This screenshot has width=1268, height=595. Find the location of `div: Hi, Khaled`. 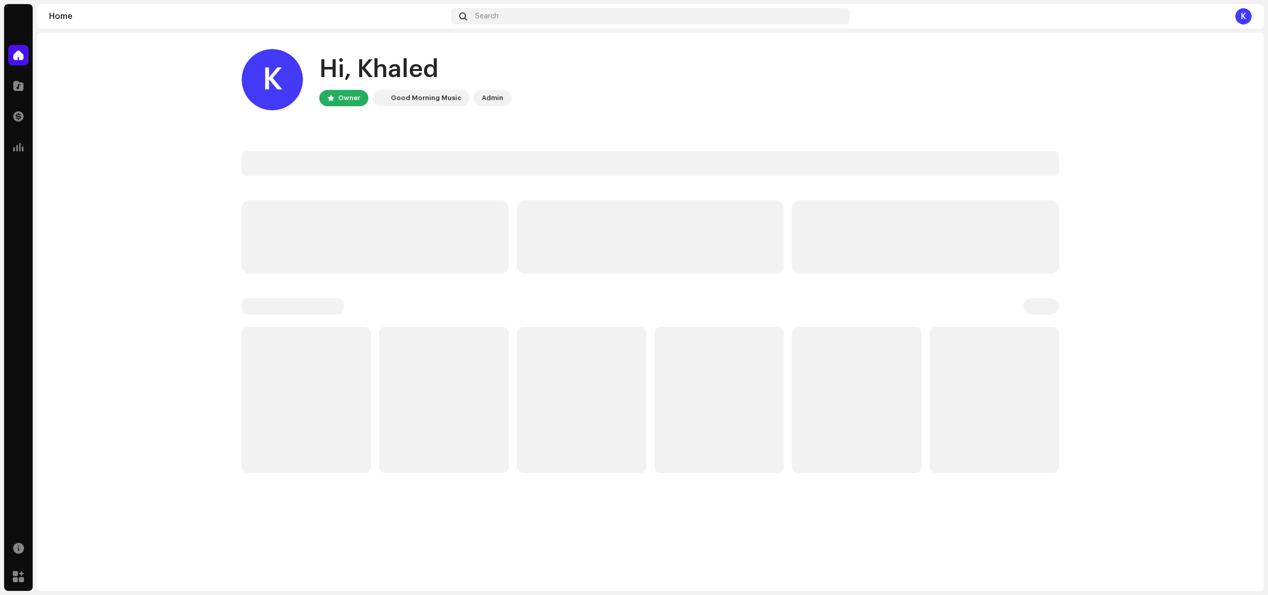

div: Hi, Khaled is located at coordinates (415, 70).